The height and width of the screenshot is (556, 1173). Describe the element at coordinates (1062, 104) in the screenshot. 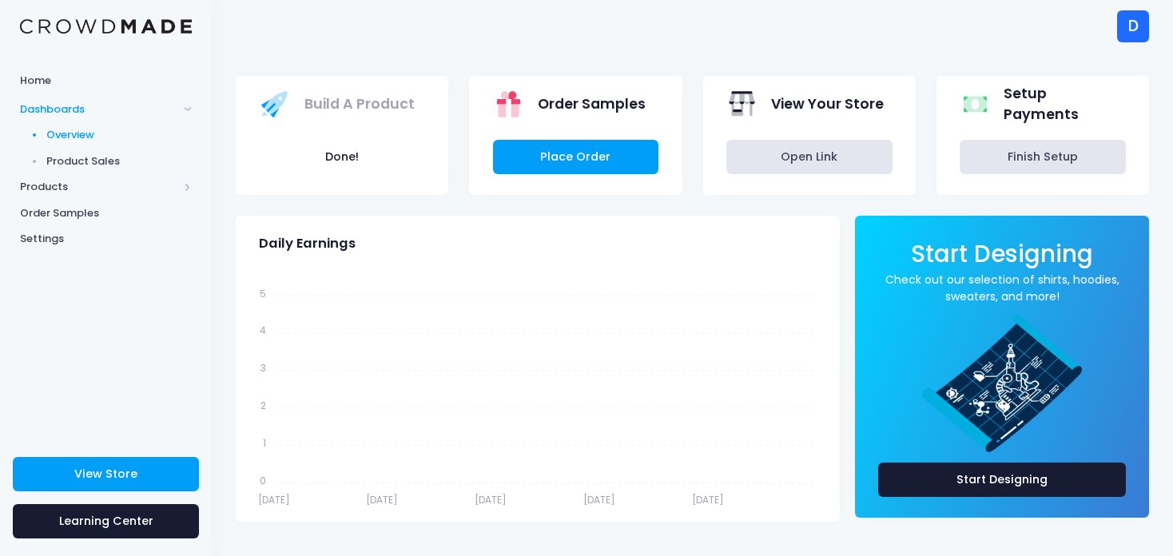

I see `span: Setup Payments` at that location.